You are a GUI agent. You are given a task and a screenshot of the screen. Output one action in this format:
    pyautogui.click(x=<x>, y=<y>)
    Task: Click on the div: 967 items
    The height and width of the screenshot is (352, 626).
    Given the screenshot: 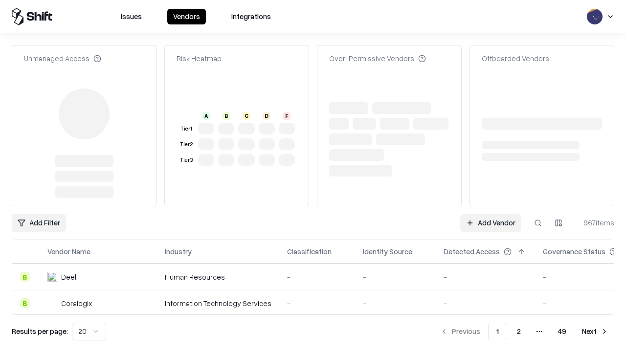 What is the action you would take?
    pyautogui.click(x=594, y=222)
    